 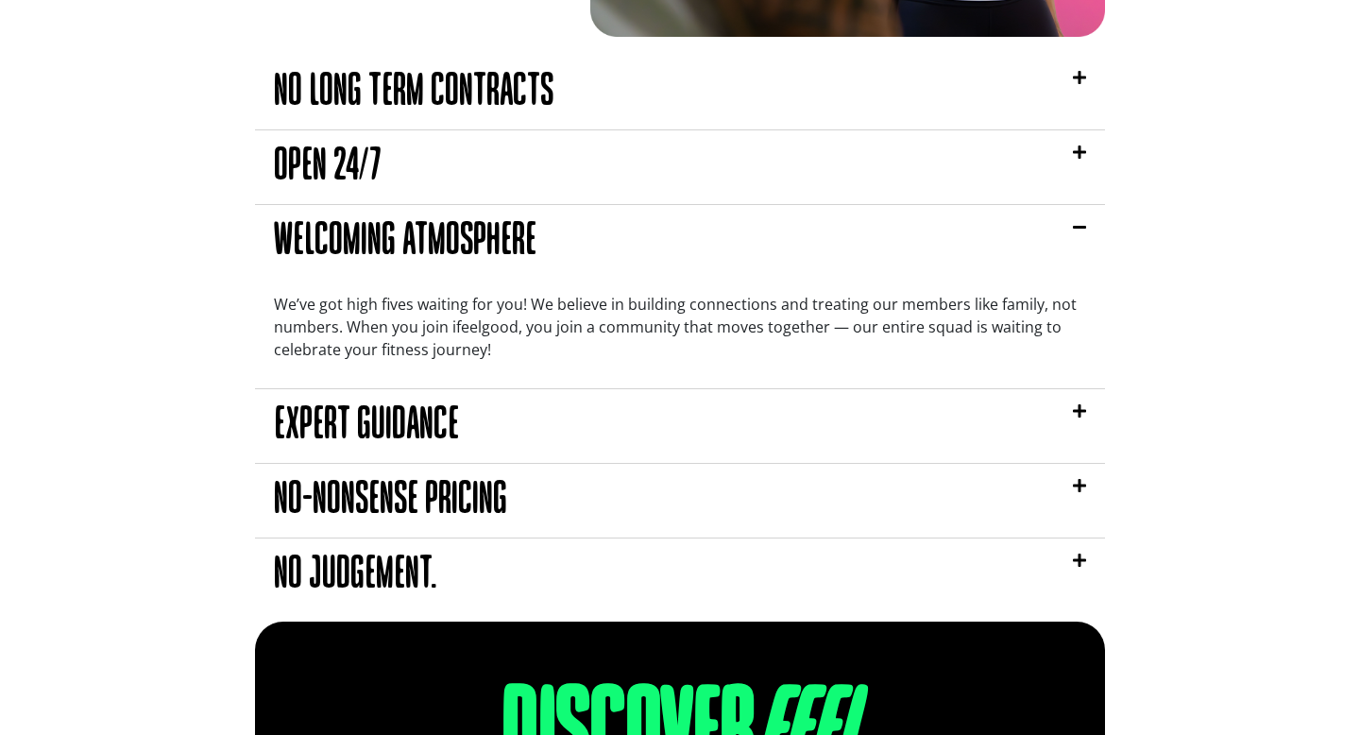 What do you see at coordinates (680, 327) in the screenshot?
I see `p: We’ve got high fives waiting for you! We believe in building connections and treating our members...` at bounding box center [680, 327].